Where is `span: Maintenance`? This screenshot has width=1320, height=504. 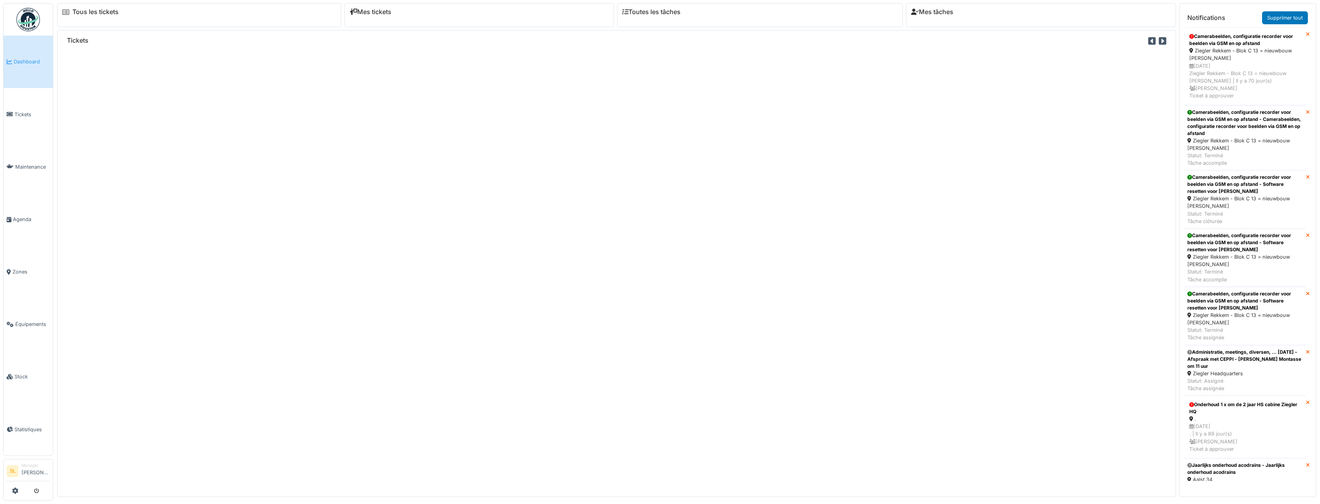
span: Maintenance is located at coordinates (32, 167).